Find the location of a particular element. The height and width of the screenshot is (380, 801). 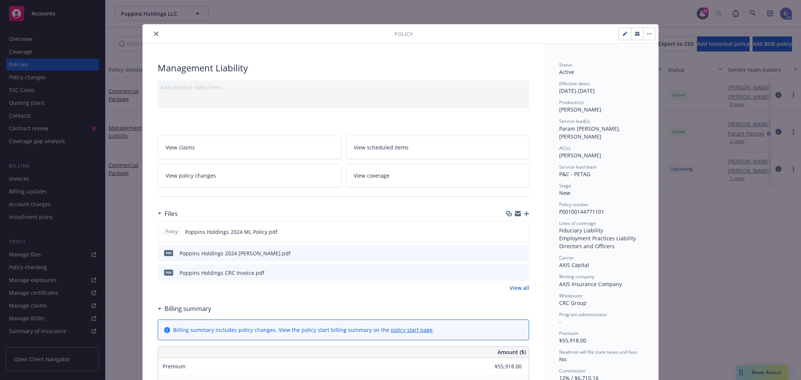

span: $55,918.00 is located at coordinates (573, 340).